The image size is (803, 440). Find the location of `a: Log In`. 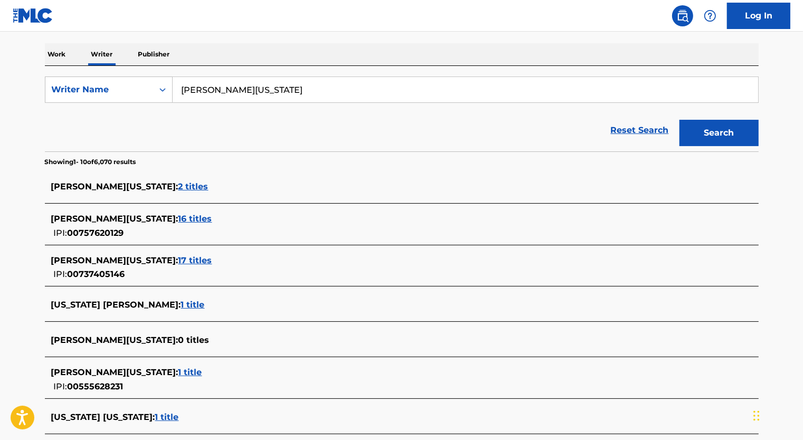

a: Log In is located at coordinates (759, 16).